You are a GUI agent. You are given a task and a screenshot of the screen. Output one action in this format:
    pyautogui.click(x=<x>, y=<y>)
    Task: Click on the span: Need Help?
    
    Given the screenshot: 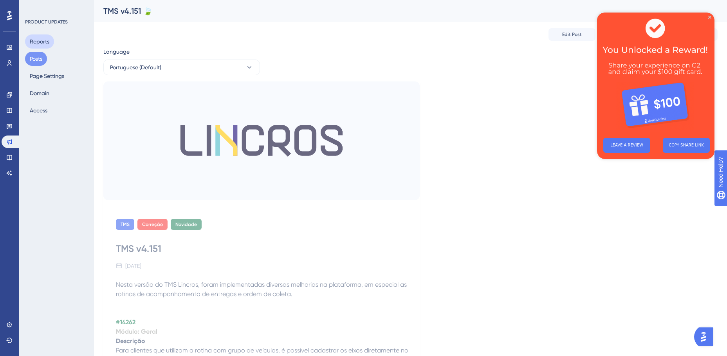 What is the action you would take?
    pyautogui.click(x=34, y=7)
    